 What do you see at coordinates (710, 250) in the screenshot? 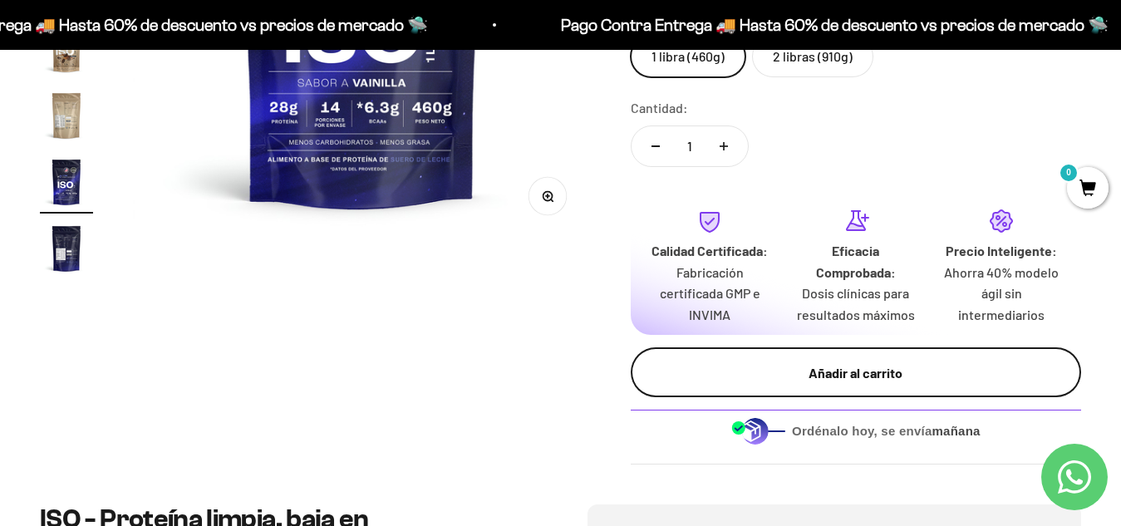
I see `strong: Calidad Certificada:` at bounding box center [710, 250].